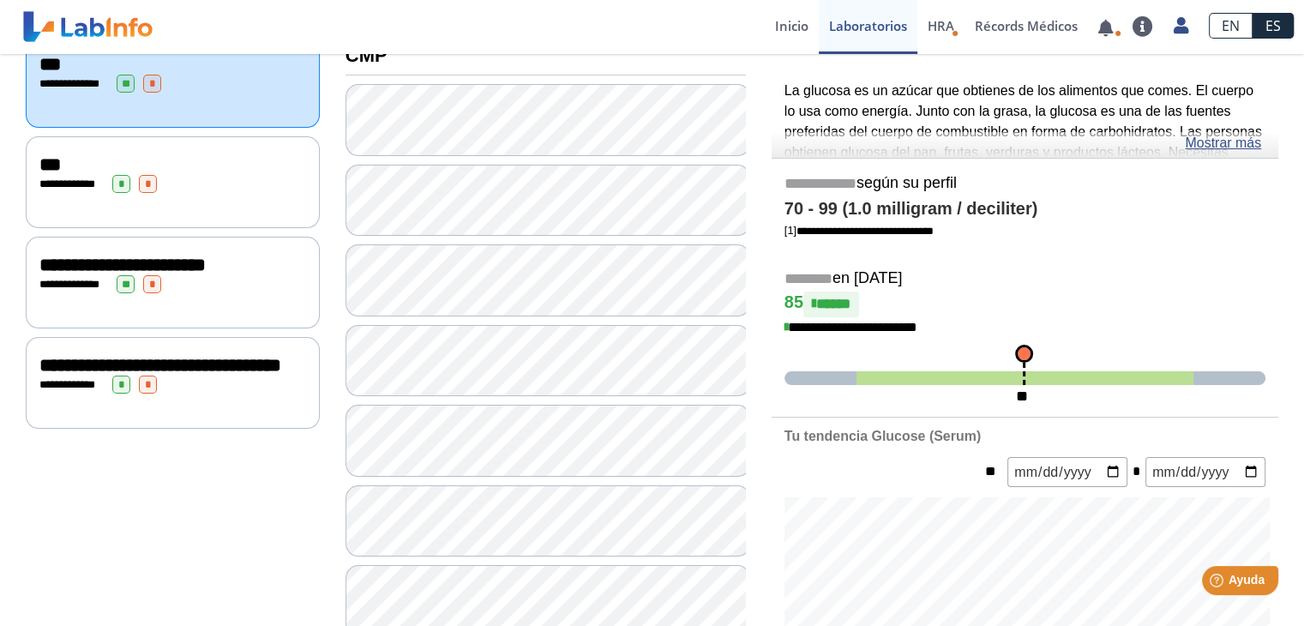 The height and width of the screenshot is (626, 1304). Describe the element at coordinates (1024, 304) in the screenshot. I see `h4: 85` at that location.